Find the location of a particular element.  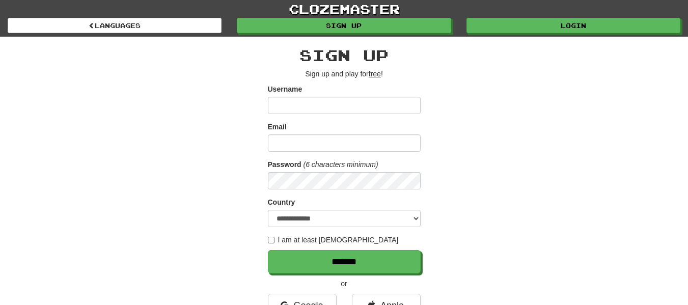

label: Email is located at coordinates (277, 127).